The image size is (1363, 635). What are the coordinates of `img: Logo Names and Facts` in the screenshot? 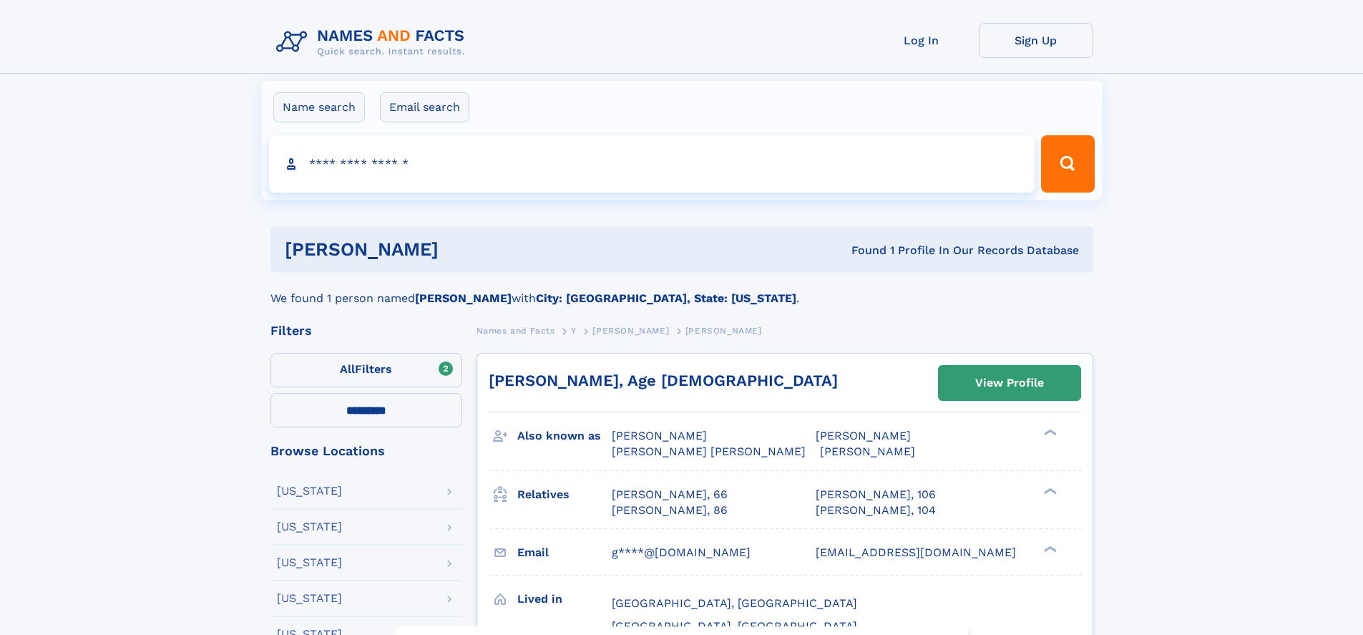 It's located at (374, 42).